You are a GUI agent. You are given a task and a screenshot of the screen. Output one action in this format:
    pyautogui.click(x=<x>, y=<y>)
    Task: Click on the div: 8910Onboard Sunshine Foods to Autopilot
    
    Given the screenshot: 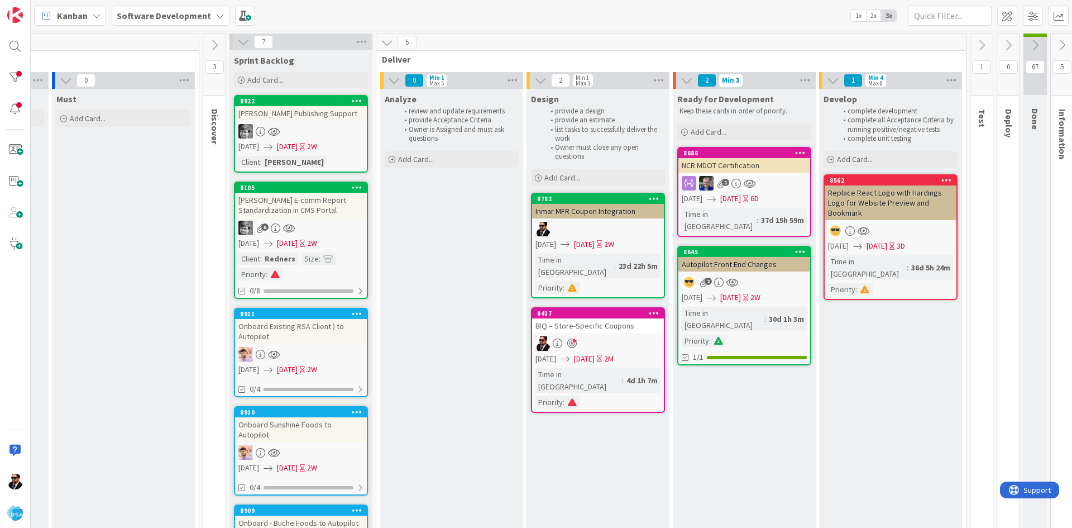 What is the action you would take?
    pyautogui.click(x=301, y=424)
    